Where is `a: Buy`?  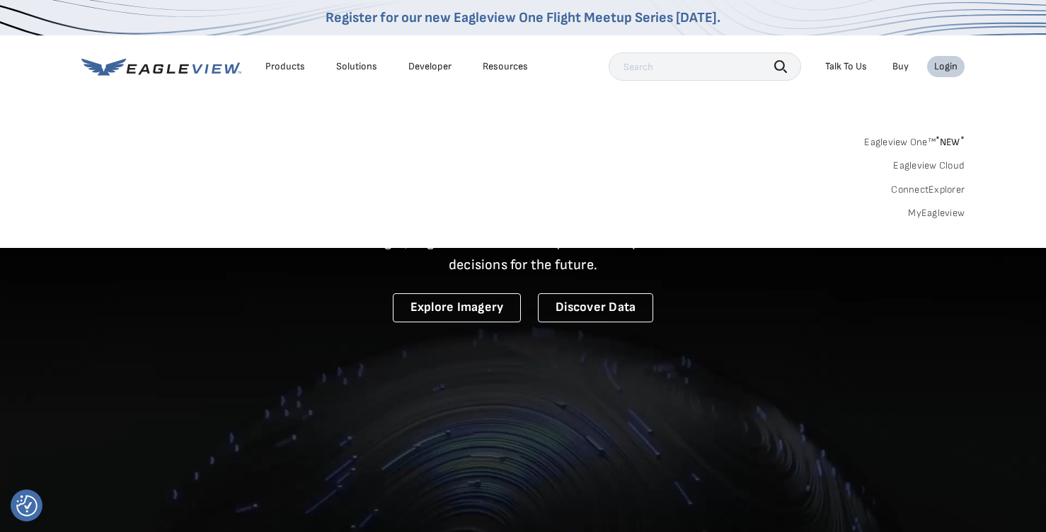
a: Buy is located at coordinates (900, 67).